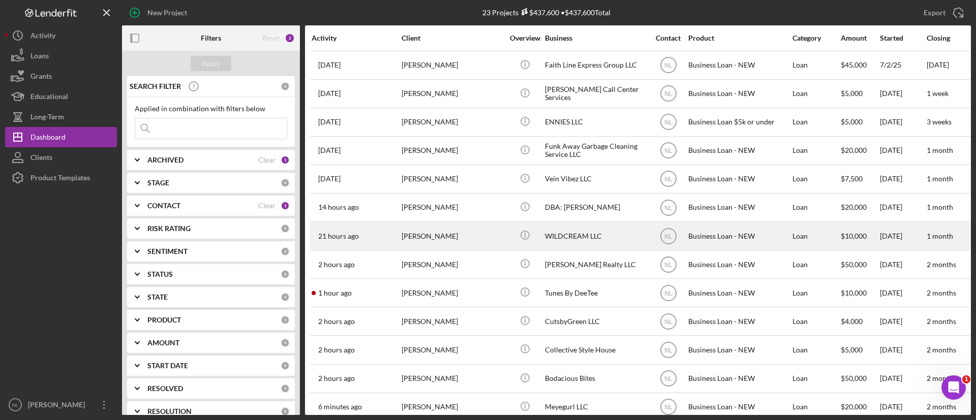  I want to click on div: Apply, so click(211, 64).